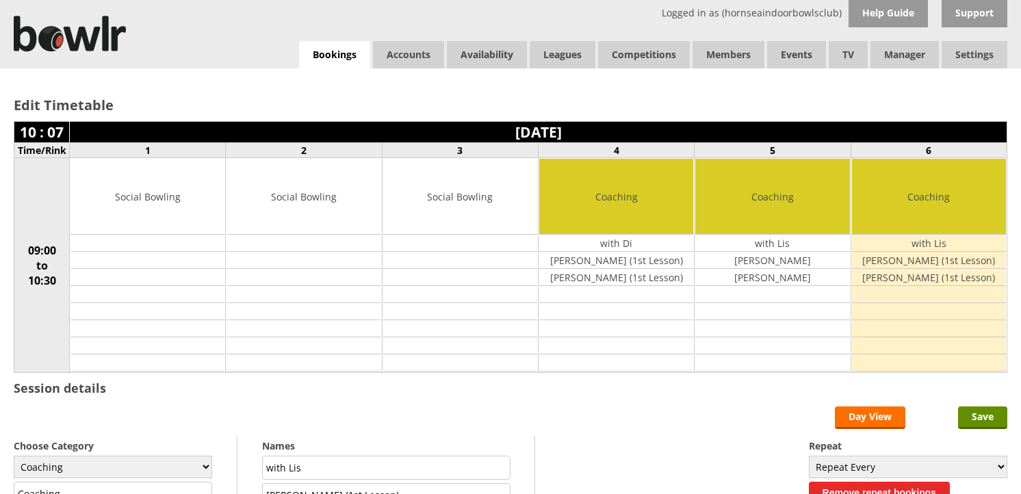  I want to click on label: Names, so click(386, 445).